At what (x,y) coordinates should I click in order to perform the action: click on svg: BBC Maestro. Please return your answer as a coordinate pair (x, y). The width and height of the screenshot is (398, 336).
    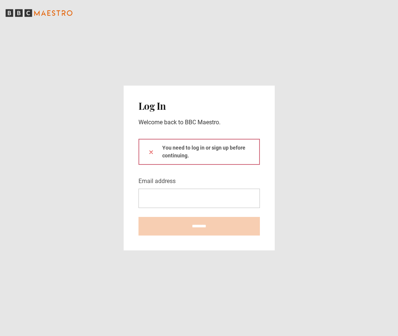
    Looking at the image, I should click on (39, 13).